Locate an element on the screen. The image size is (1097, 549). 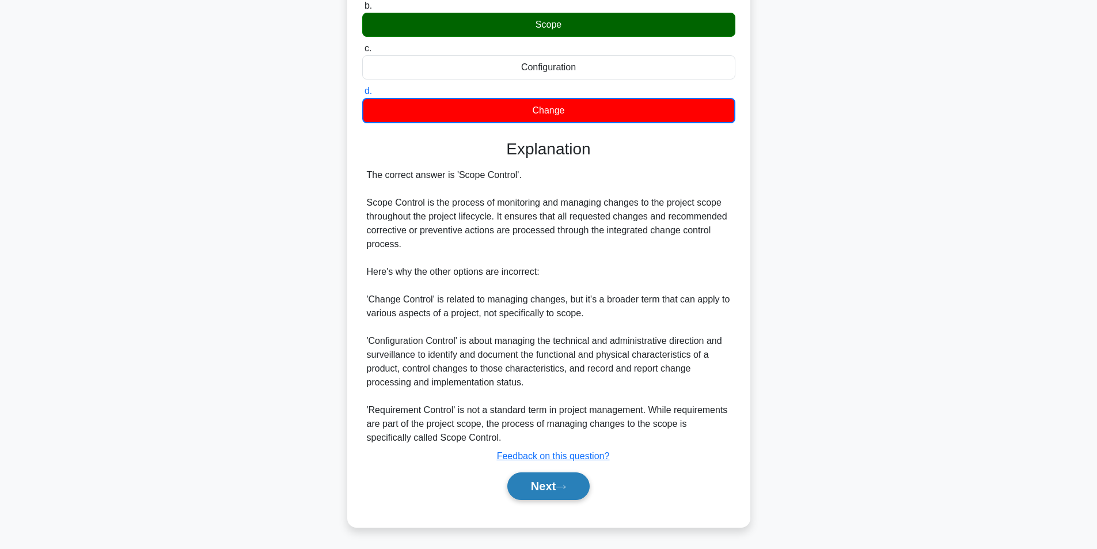
div: Configuration is located at coordinates (549, 67).